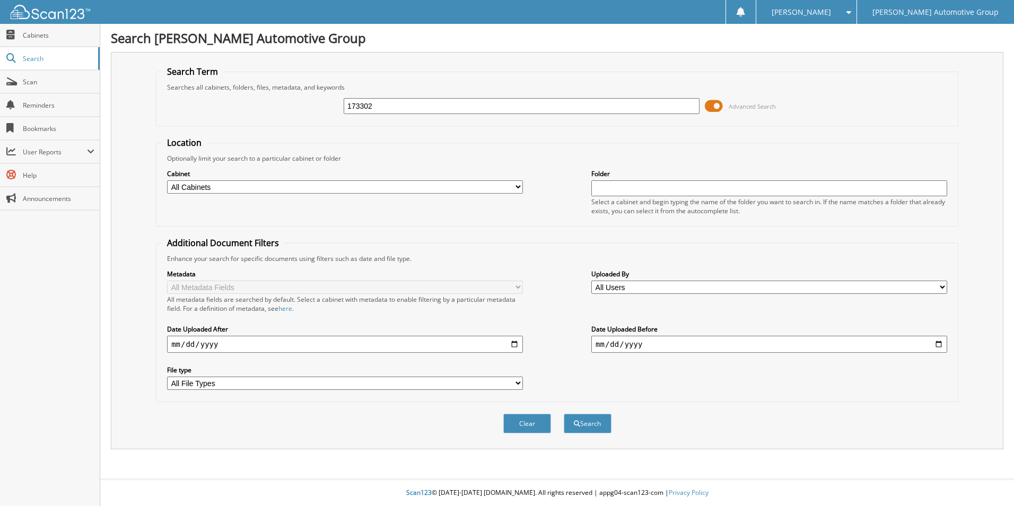 Image resolution: width=1014 pixels, height=506 pixels. What do you see at coordinates (58, 175) in the screenshot?
I see `span: Help` at bounding box center [58, 175].